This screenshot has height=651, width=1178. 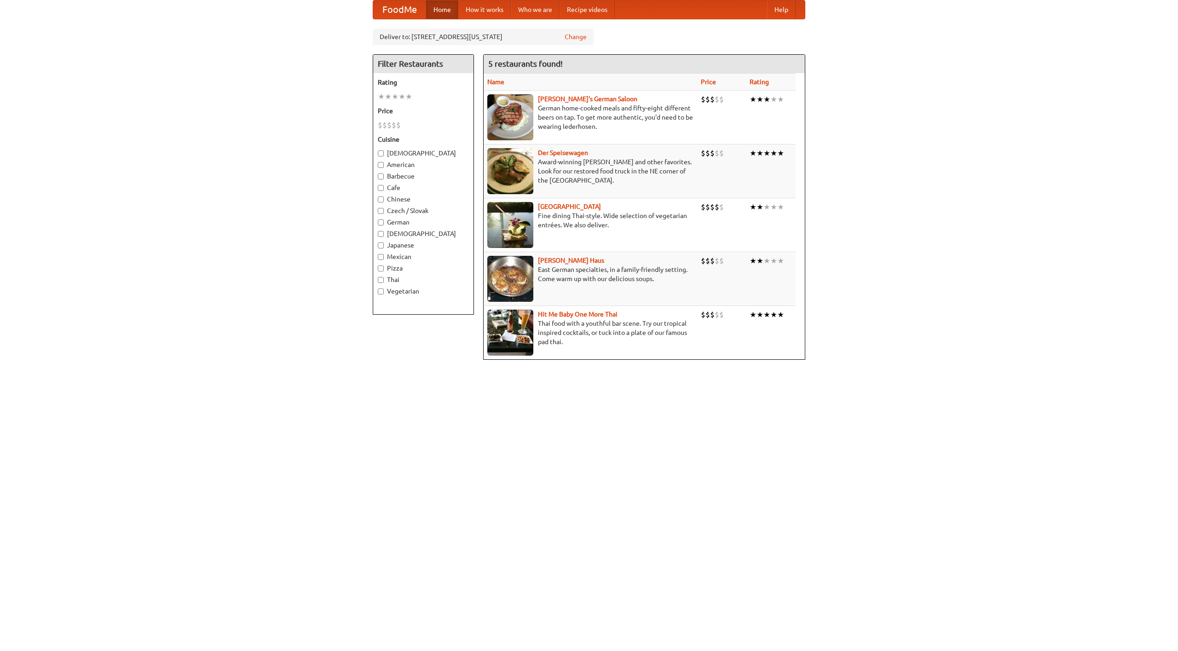 What do you see at coordinates (423, 111) in the screenshot?
I see `h5: Price` at bounding box center [423, 111].